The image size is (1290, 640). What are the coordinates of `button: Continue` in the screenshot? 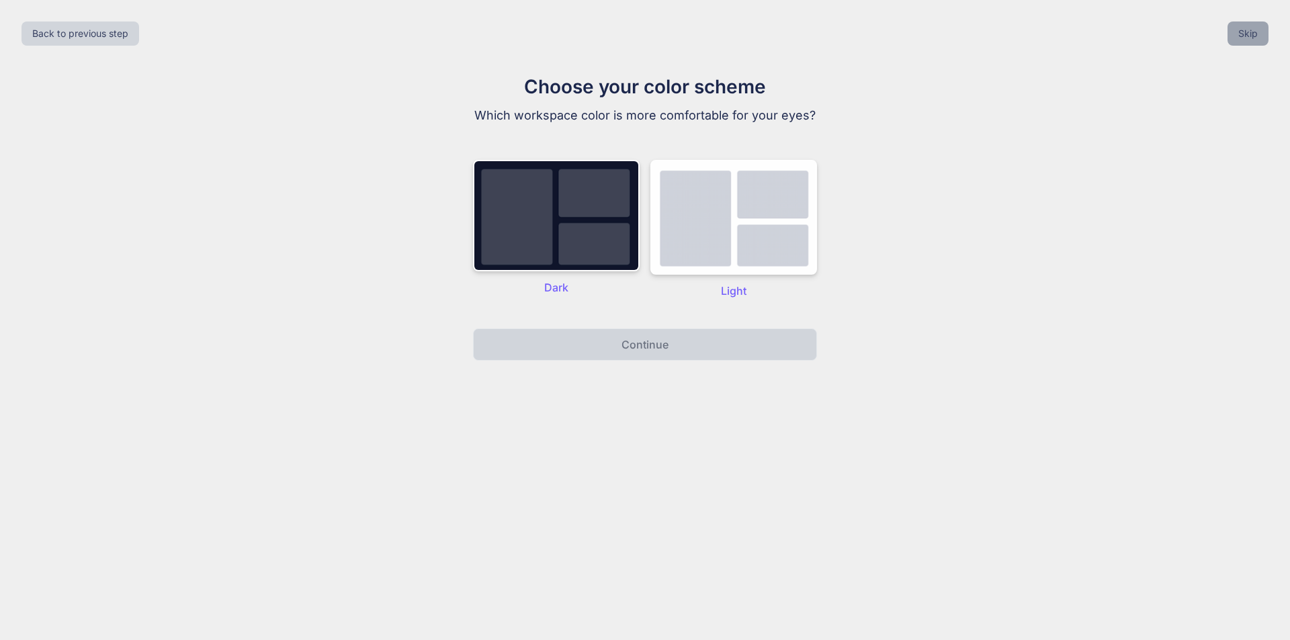 It's located at (645, 345).